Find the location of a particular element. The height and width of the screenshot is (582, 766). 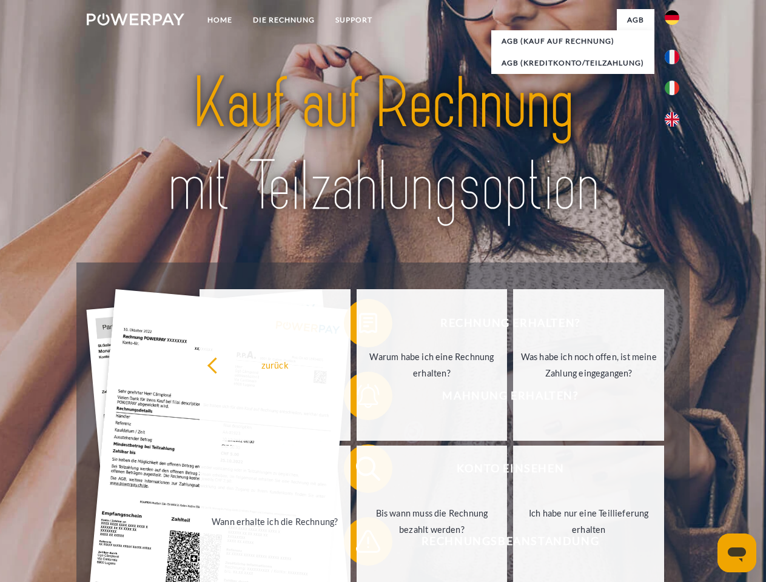

div: Wann erhalte ich die Rechnung? is located at coordinates (275, 521).